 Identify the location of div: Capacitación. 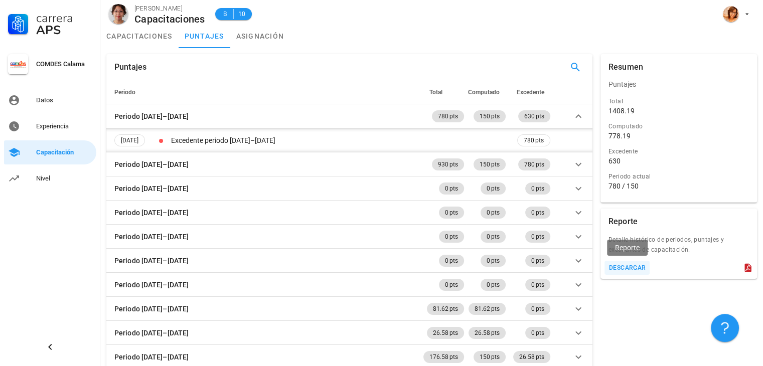
(64, 153).